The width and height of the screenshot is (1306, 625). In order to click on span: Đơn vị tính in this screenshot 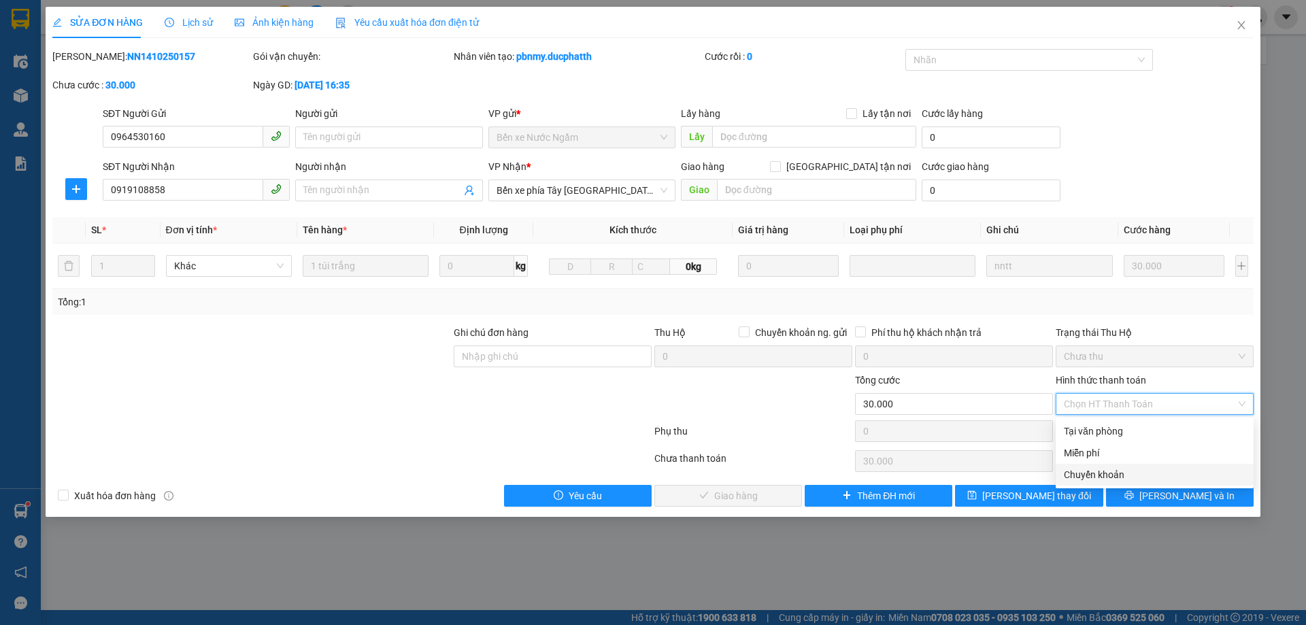, I will do `click(191, 230)`.